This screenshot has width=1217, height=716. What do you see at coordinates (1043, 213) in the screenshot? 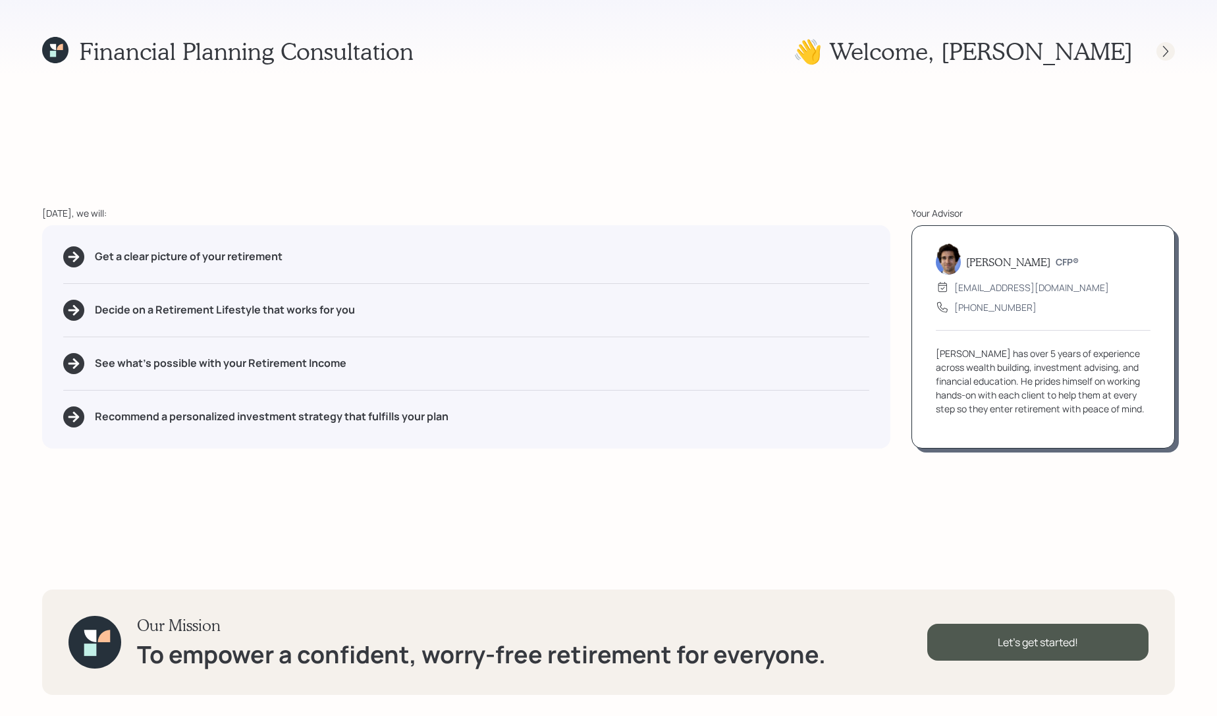
I see `div: Your Advisor` at bounding box center [1043, 213].